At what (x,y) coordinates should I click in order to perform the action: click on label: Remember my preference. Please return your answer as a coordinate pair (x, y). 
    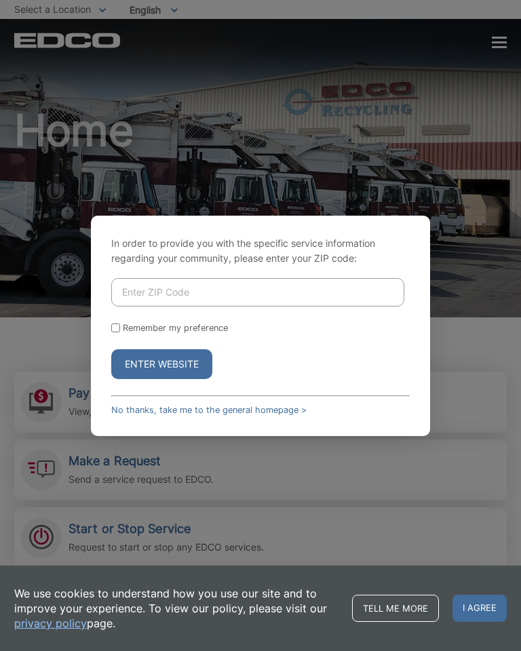
    Looking at the image, I should click on (175, 327).